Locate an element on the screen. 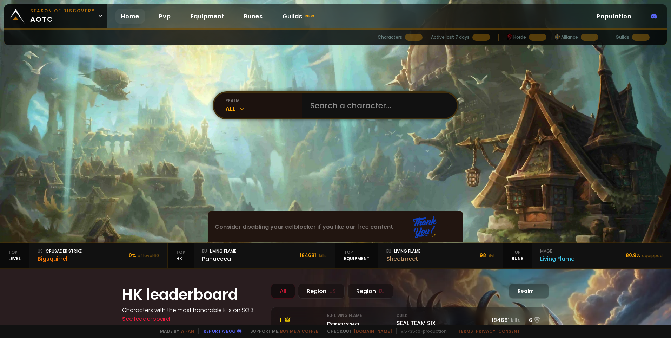 Image resolution: width=671 pixels, height=338 pixels. a: Equipment is located at coordinates (208, 16).